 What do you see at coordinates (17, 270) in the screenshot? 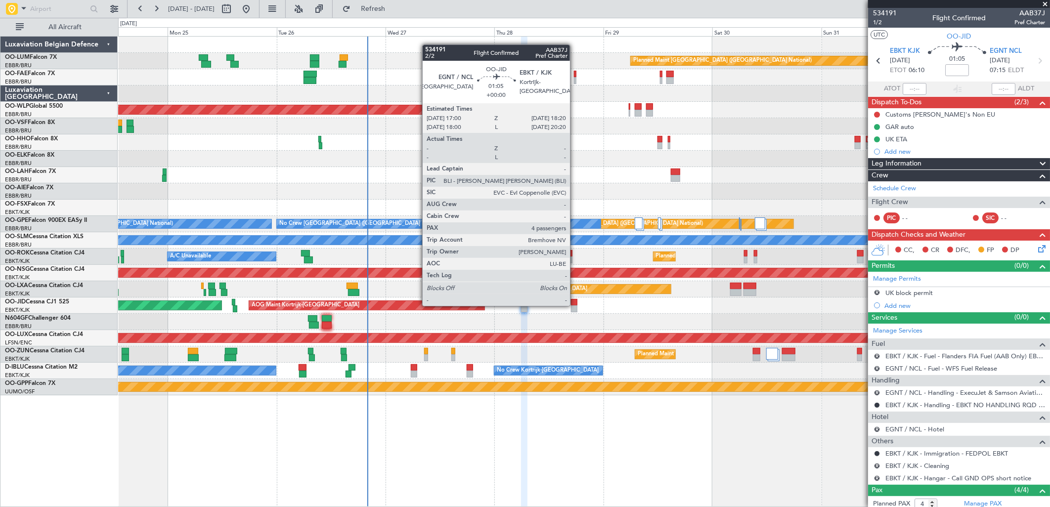
I see `span: OO-NSG` at bounding box center [17, 270].